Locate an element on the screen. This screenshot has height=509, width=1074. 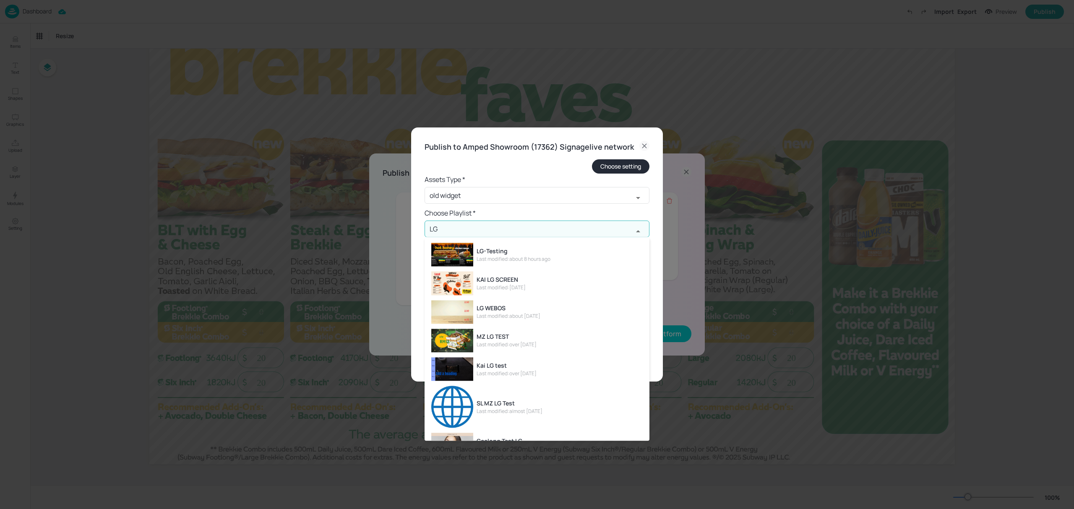
h6: Assets Type * is located at coordinates (537, 180).